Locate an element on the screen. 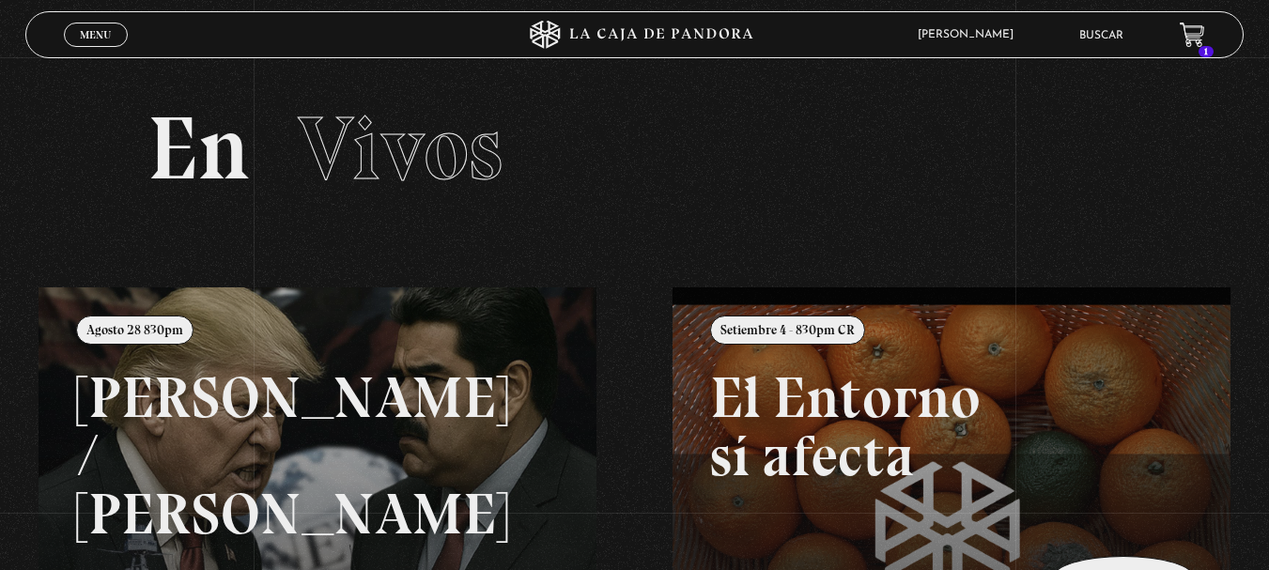  a: 1 is located at coordinates (1192, 35).